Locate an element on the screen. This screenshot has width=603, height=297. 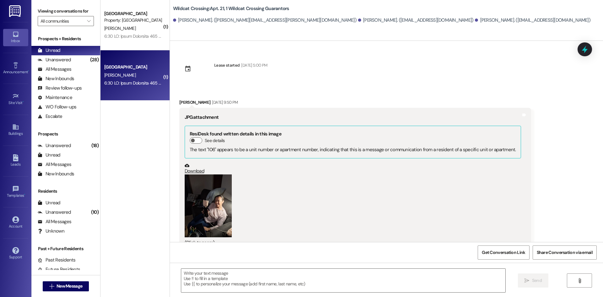
label: Viewing conversations for is located at coordinates (66, 11).